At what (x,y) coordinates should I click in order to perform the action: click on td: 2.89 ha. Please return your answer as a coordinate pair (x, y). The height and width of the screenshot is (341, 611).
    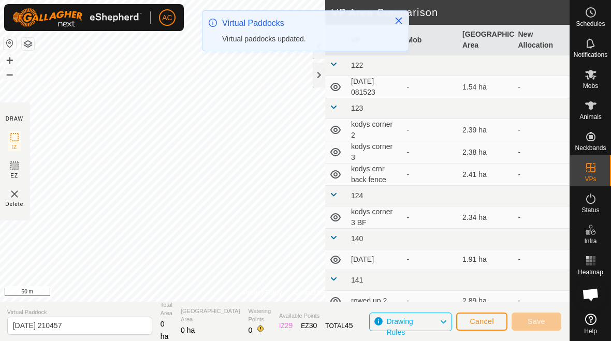
    Looking at the image, I should click on (486, 301).